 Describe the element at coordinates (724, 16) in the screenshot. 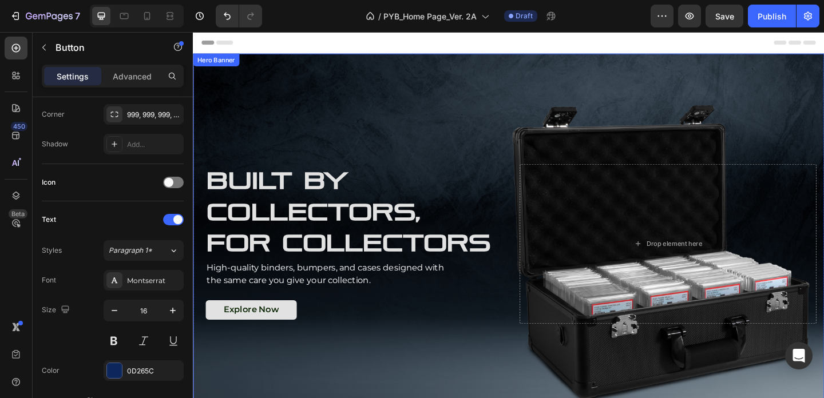

I see `button: Save` at that location.